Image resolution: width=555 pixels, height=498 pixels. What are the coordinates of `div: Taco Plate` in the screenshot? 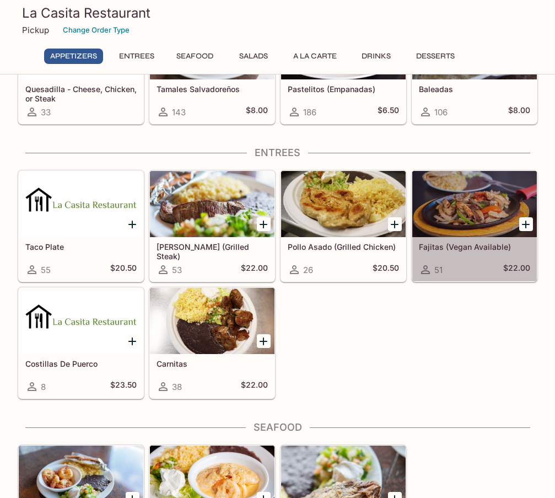 It's located at (81, 204).